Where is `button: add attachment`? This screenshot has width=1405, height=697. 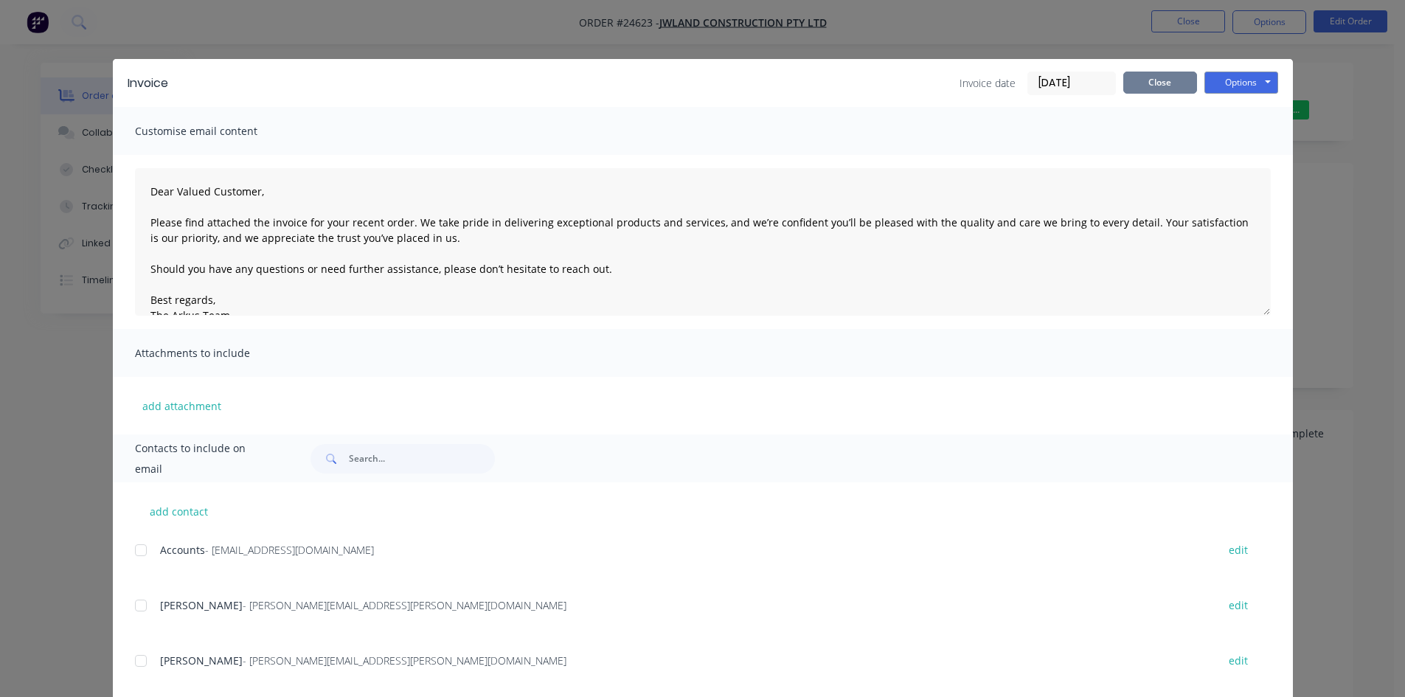
button: add attachment is located at coordinates (181, 406).